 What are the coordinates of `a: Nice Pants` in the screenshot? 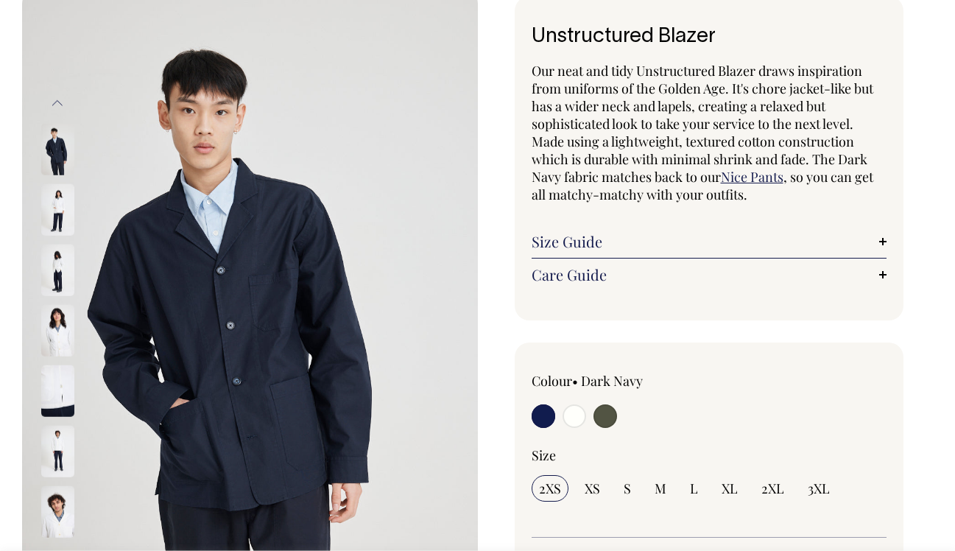 It's located at (752, 177).